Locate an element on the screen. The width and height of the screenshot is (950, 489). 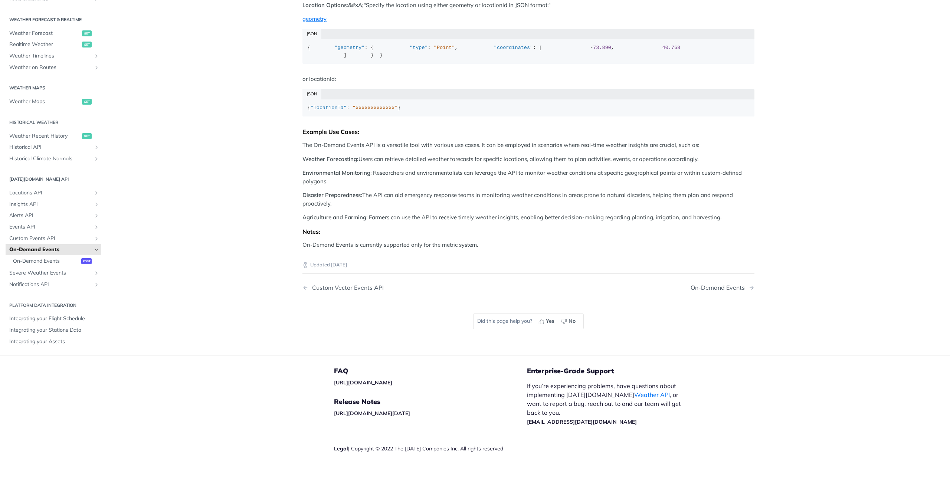
button: Show subpages for Historical API is located at coordinates (96, 147).